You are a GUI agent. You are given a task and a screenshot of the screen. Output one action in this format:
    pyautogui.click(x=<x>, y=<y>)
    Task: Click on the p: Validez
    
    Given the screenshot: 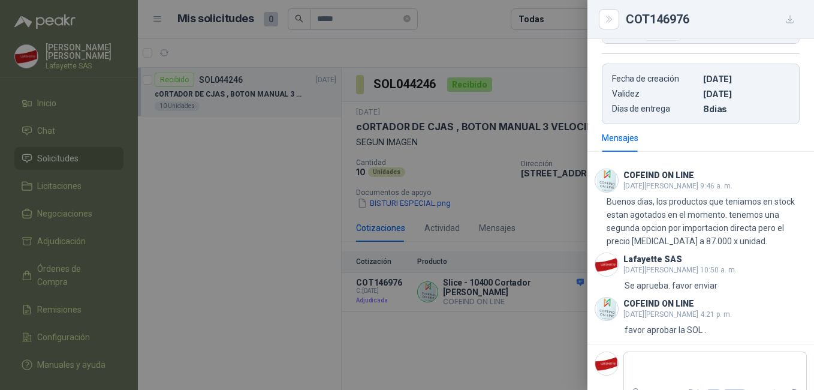 What is the action you would take?
    pyautogui.click(x=655, y=94)
    